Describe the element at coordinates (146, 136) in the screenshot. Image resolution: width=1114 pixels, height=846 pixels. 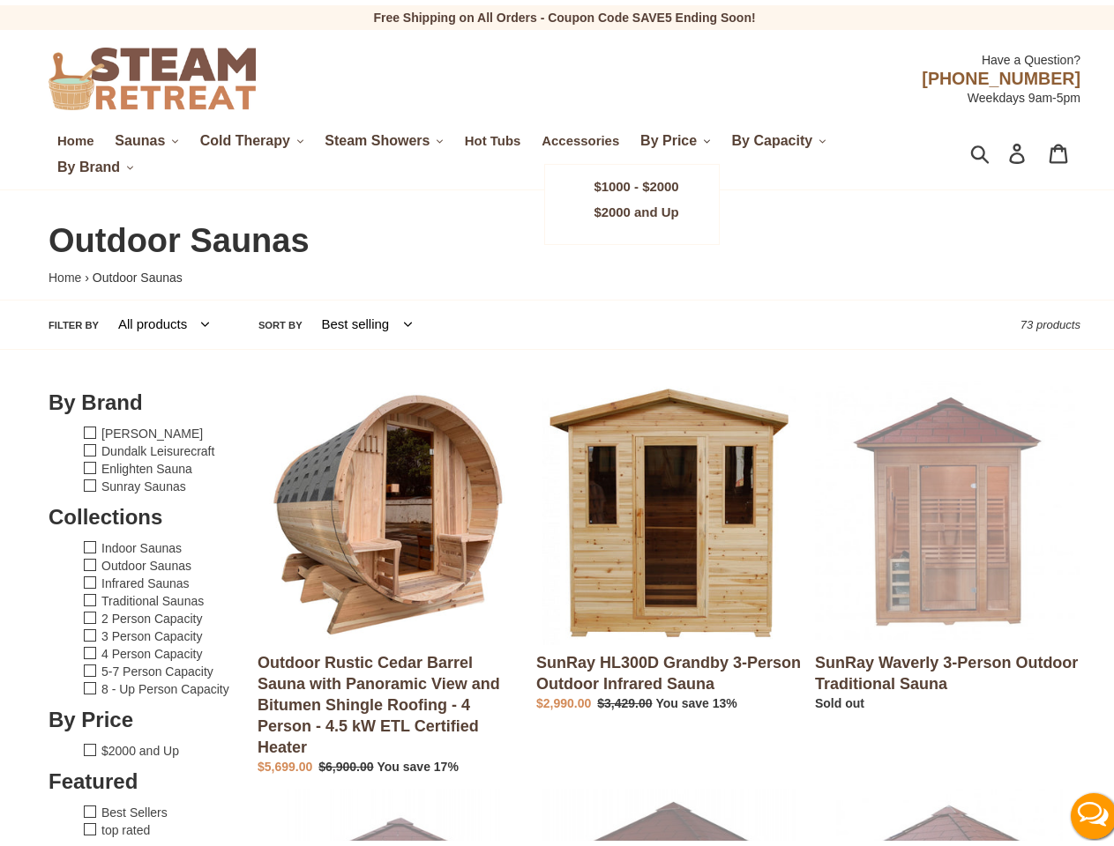
I see `button: Saunas` at that location.